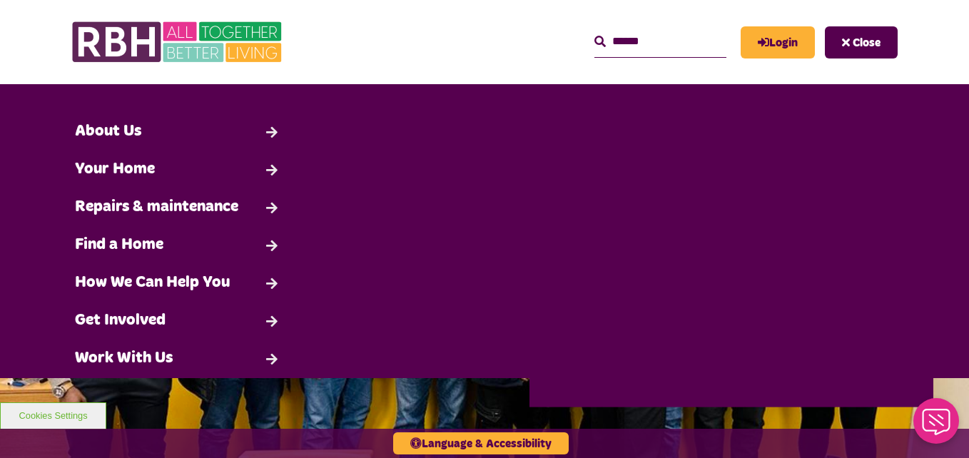 The image size is (969, 458). Describe the element at coordinates (861, 42) in the screenshot. I see `button: Navigation` at that location.